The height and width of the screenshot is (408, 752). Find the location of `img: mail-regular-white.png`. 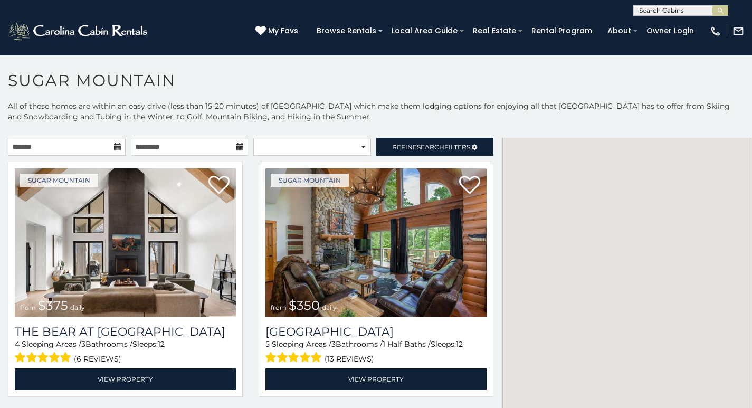

img: mail-regular-white.png is located at coordinates (738, 31).